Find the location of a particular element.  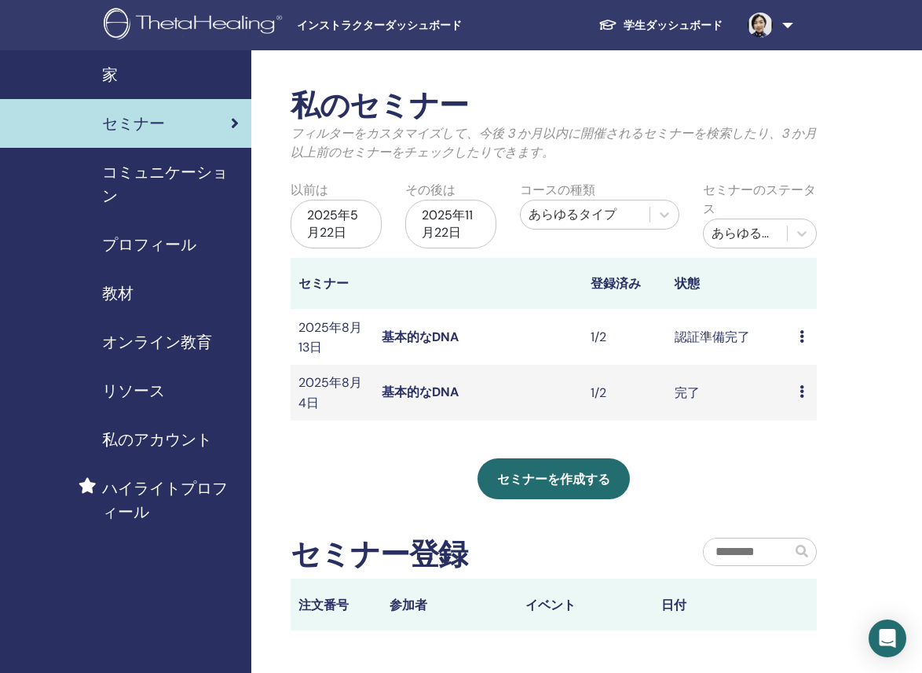

font: 登録済み is located at coordinates (616, 283).